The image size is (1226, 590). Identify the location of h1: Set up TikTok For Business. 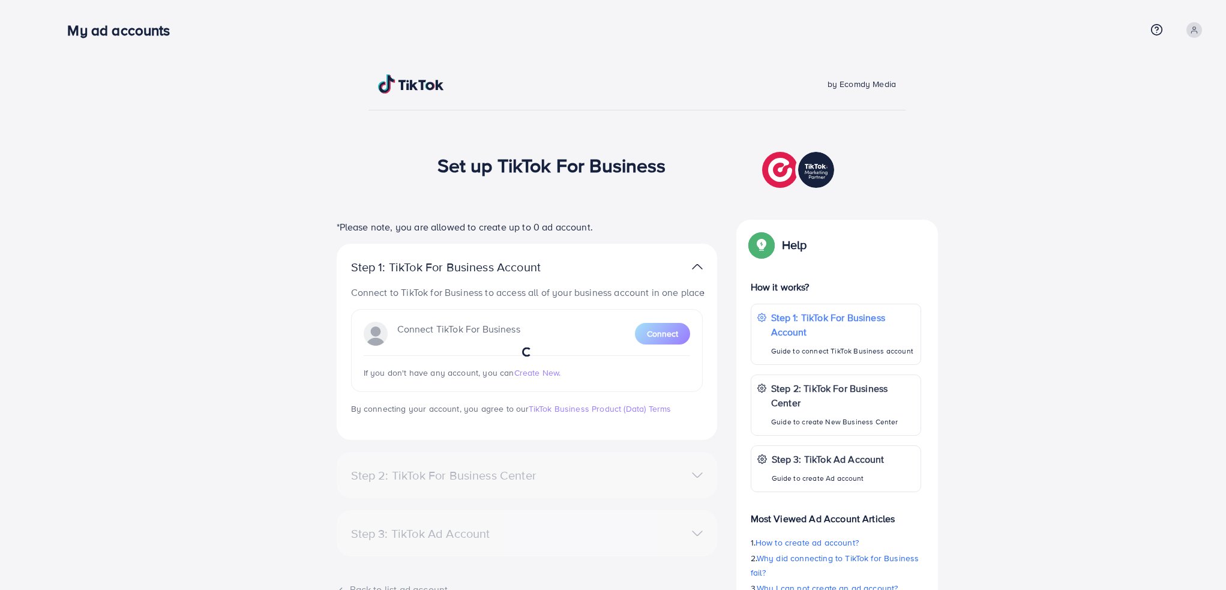
(551, 165).